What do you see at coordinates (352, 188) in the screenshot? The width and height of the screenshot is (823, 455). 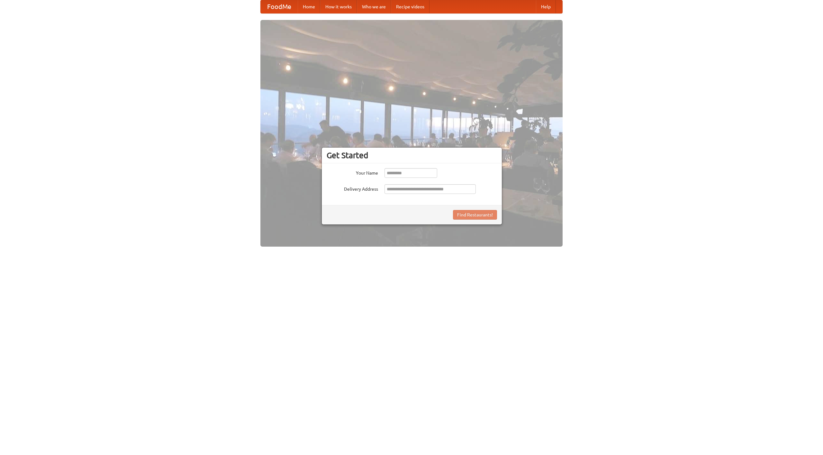 I see `label: Delivery Address` at bounding box center [352, 188].